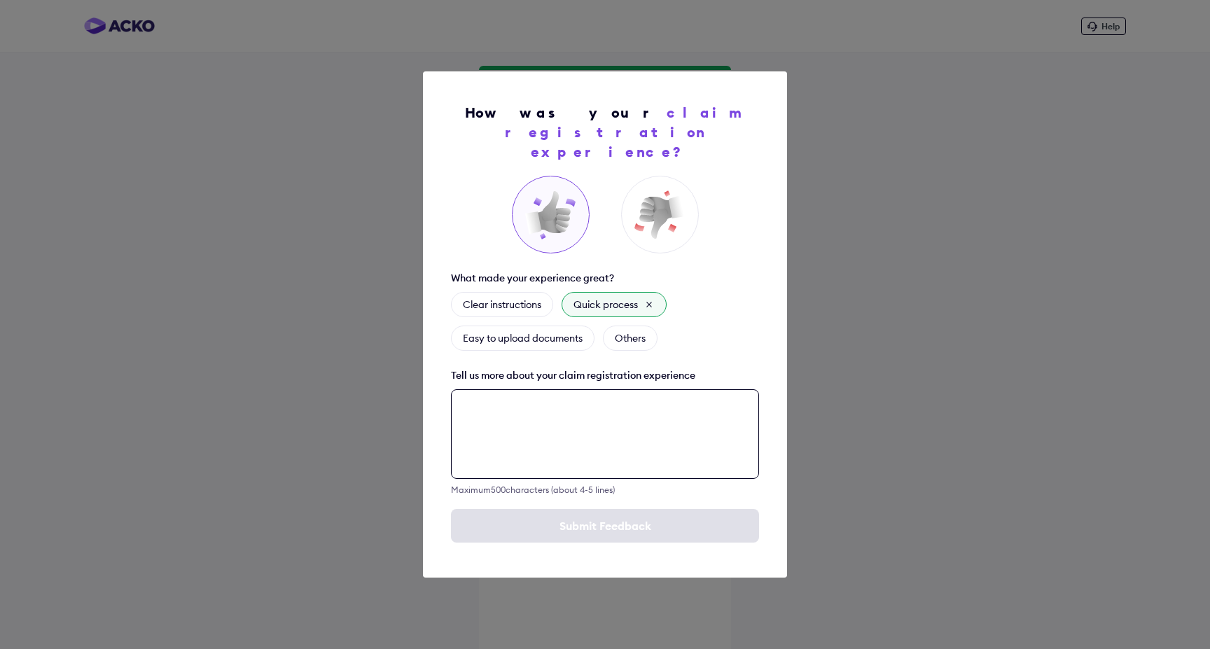 This screenshot has height=649, width=1210. I want to click on div: What made your experience great?, so click(532, 278).